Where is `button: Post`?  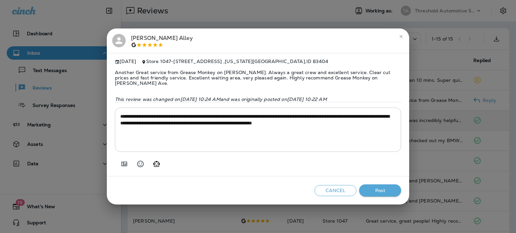 button: Post is located at coordinates (380, 191).